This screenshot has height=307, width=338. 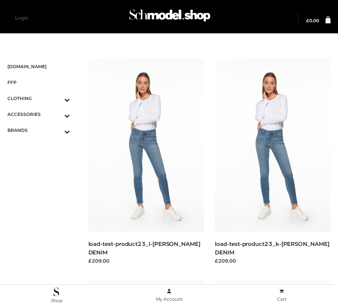 What do you see at coordinates (169, 299) in the screenshot?
I see `span: My Account` at bounding box center [169, 299].